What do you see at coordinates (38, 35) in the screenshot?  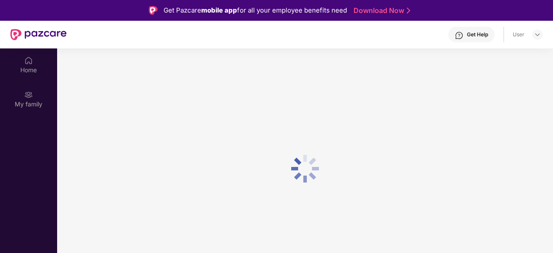 I see `img: New Pazcare Logo` at bounding box center [38, 35].